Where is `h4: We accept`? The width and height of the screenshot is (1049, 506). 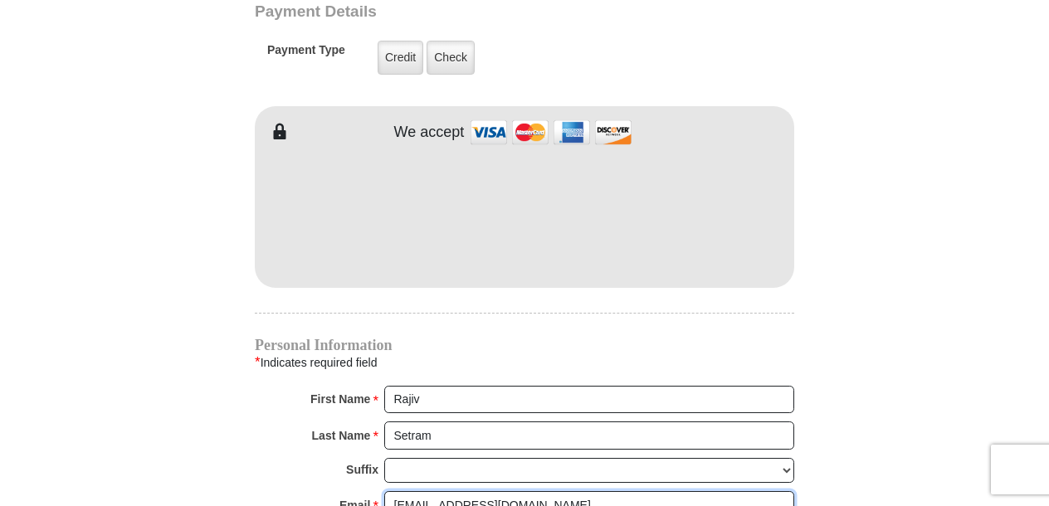
h4: We accept is located at coordinates (429, 133).